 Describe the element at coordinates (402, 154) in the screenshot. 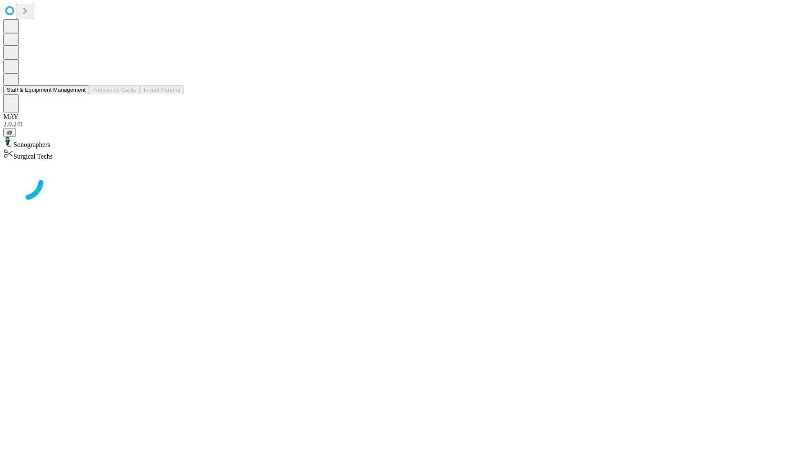

I see `div: Surgical Techs` at that location.